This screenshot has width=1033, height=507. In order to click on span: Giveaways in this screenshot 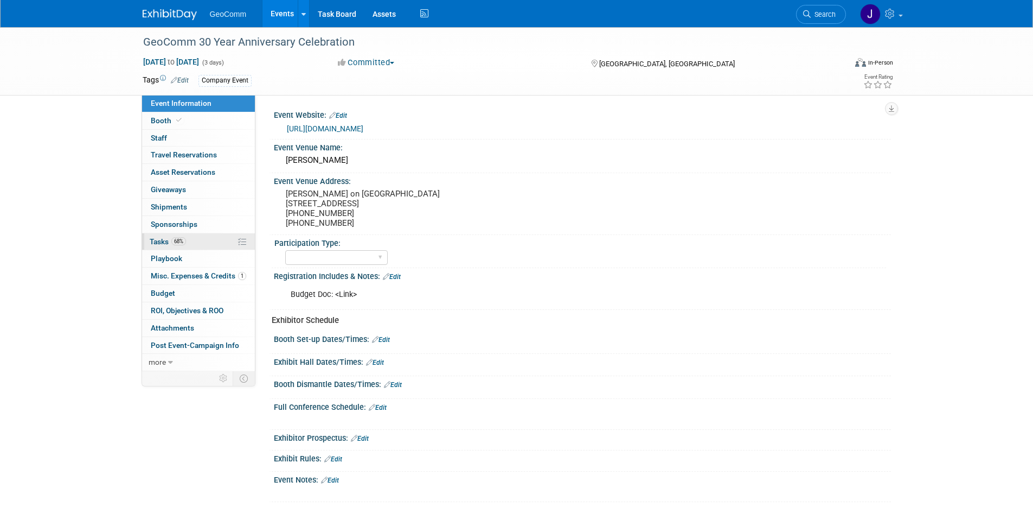, I will do `click(168, 189)`.